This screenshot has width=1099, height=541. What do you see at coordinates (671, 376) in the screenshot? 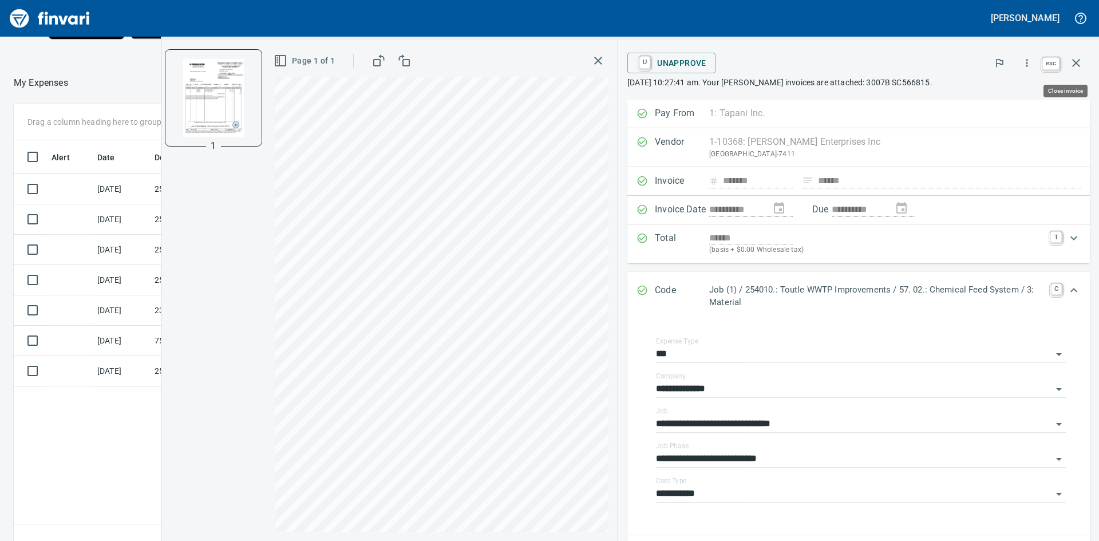
I see `label: Company` at bounding box center [671, 376].